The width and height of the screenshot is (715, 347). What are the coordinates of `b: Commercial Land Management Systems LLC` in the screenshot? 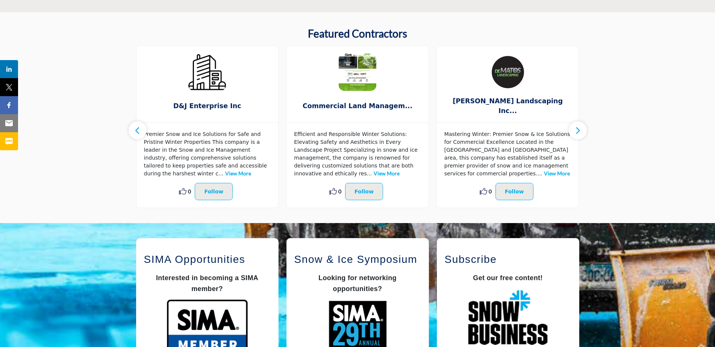 It's located at (357, 106).